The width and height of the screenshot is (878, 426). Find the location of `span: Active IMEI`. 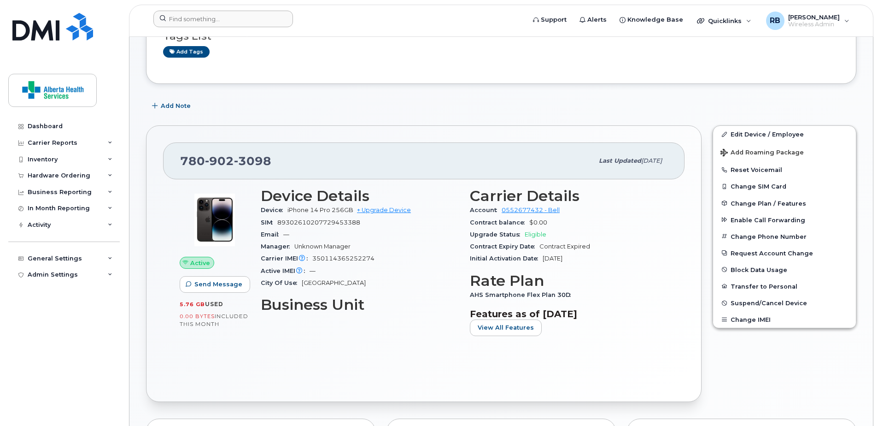

span: Active IMEI is located at coordinates (285, 270).